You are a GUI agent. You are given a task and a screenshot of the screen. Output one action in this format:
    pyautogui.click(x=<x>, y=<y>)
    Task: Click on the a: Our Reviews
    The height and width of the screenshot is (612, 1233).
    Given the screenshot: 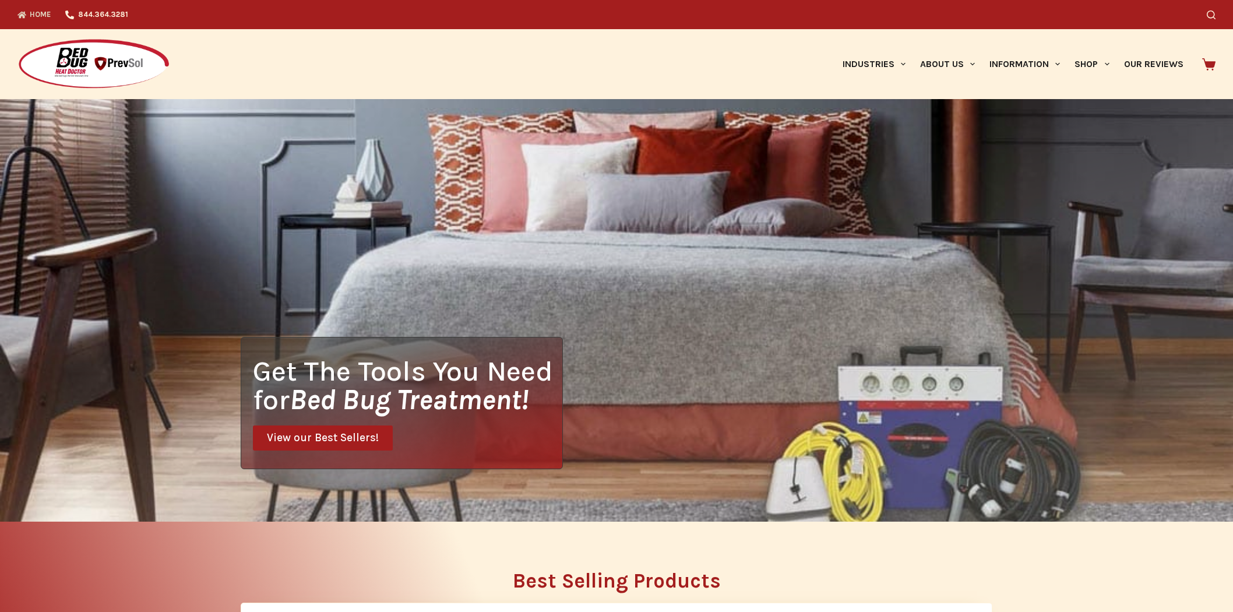 What is the action you would take?
    pyautogui.click(x=1153, y=64)
    